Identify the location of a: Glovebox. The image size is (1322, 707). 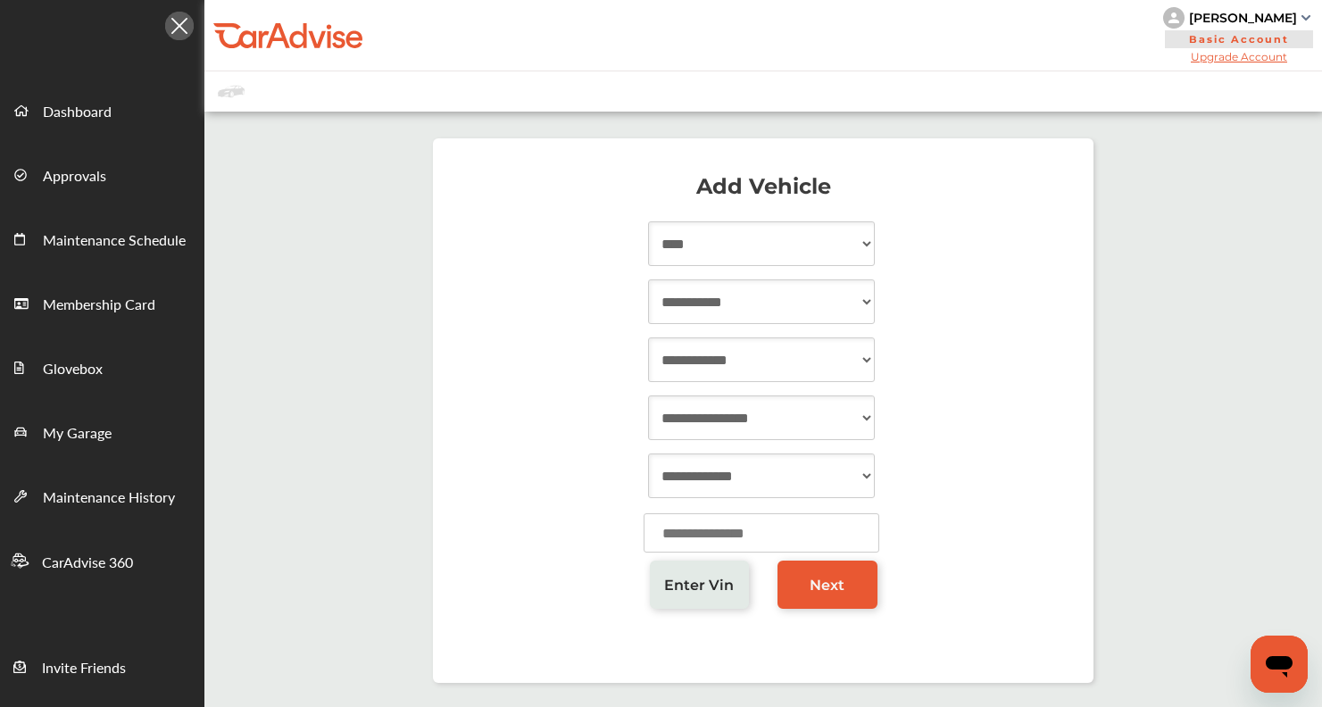
(102, 367).